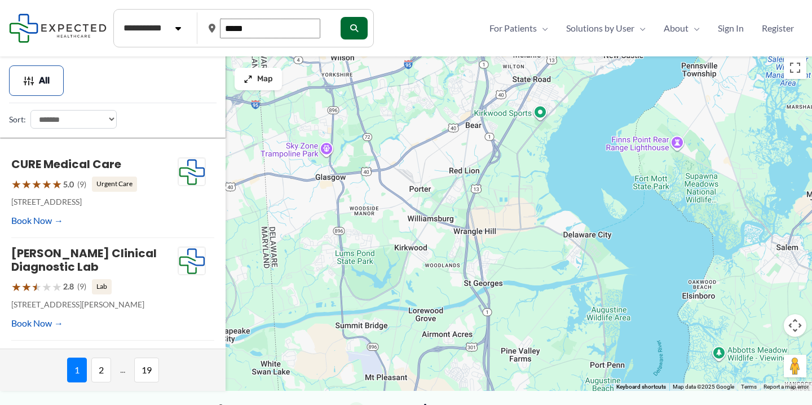 This screenshot has height=405, width=812. Describe the element at coordinates (36, 81) in the screenshot. I see `button: All` at that location.